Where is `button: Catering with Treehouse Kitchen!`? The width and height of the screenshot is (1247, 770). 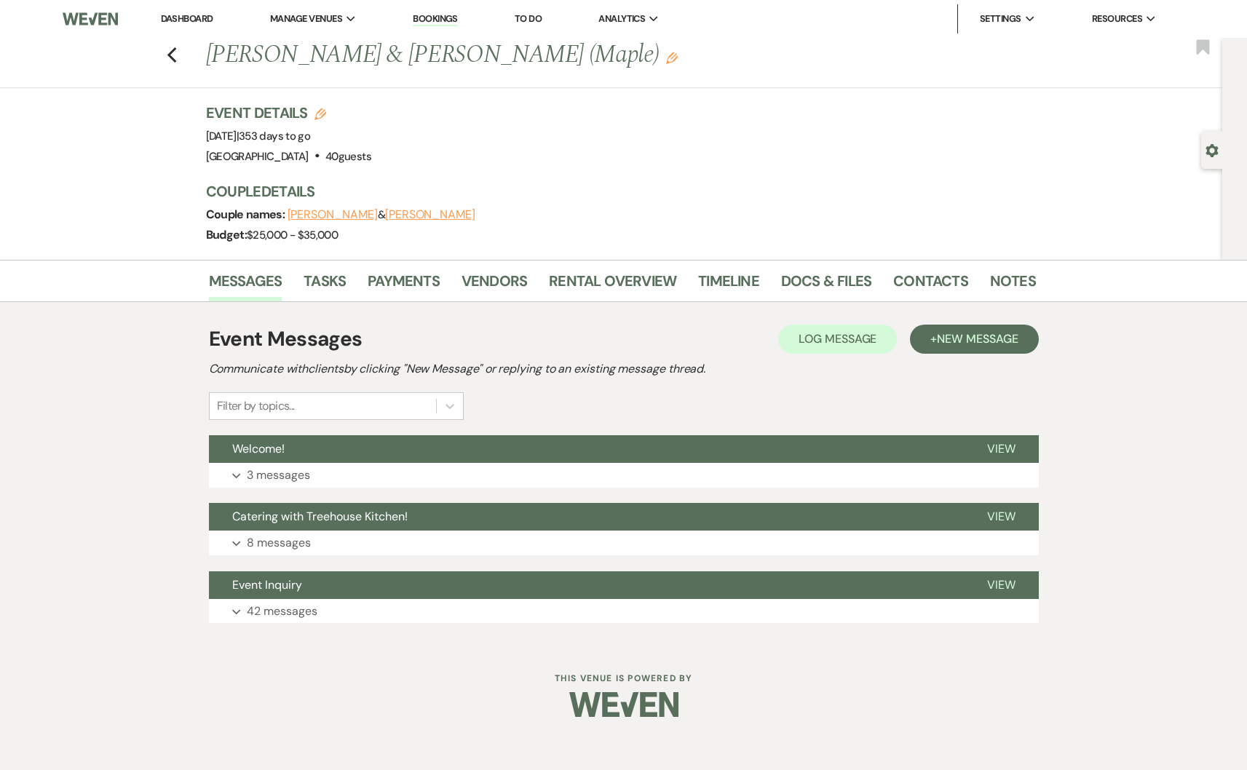
button: Catering with Treehouse Kitchen! is located at coordinates (586, 517).